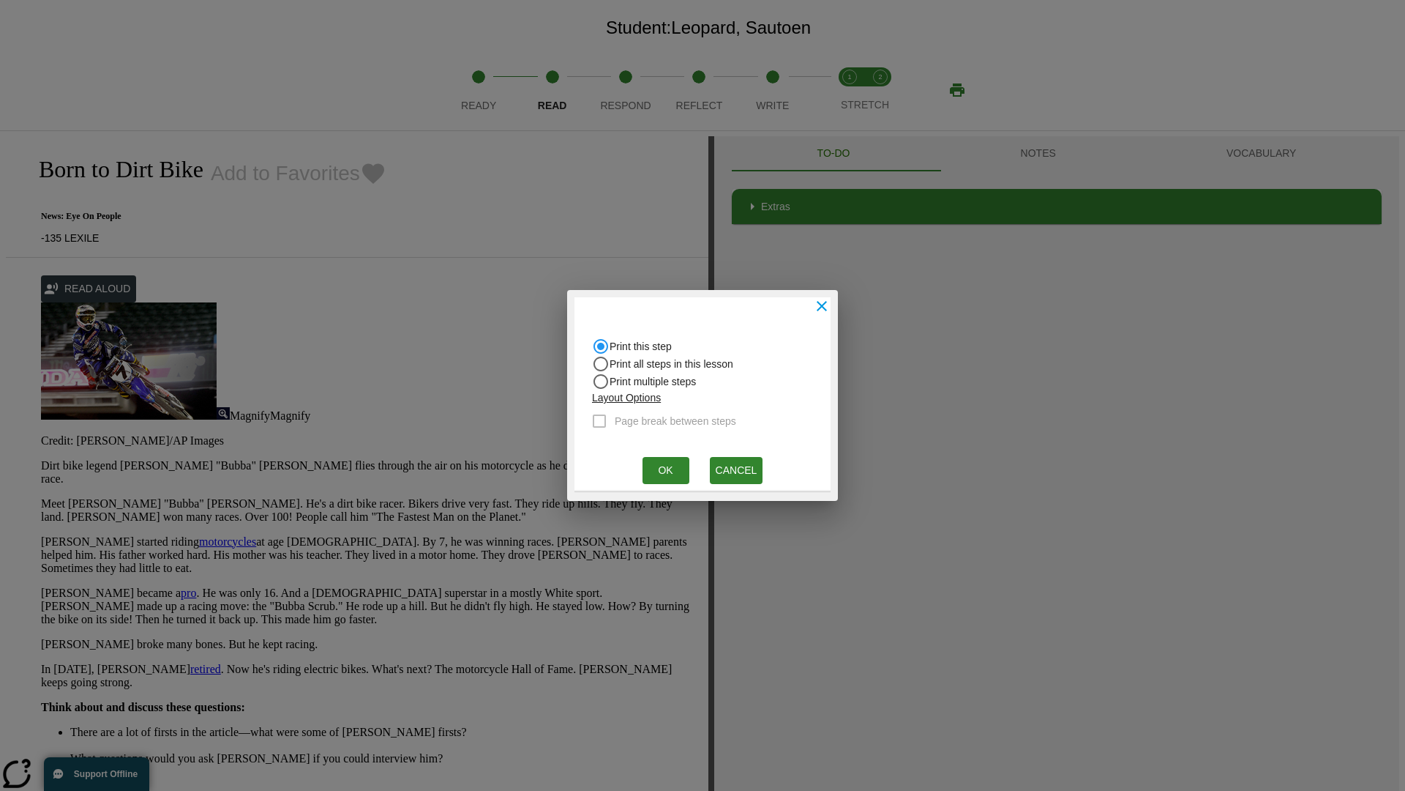 This screenshot has width=1405, height=791. I want to click on span: Print all steps in this lesson, so click(671, 364).